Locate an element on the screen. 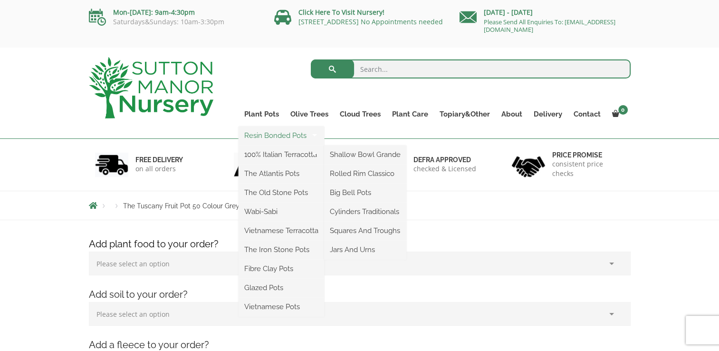  input: Search... is located at coordinates (471, 69).